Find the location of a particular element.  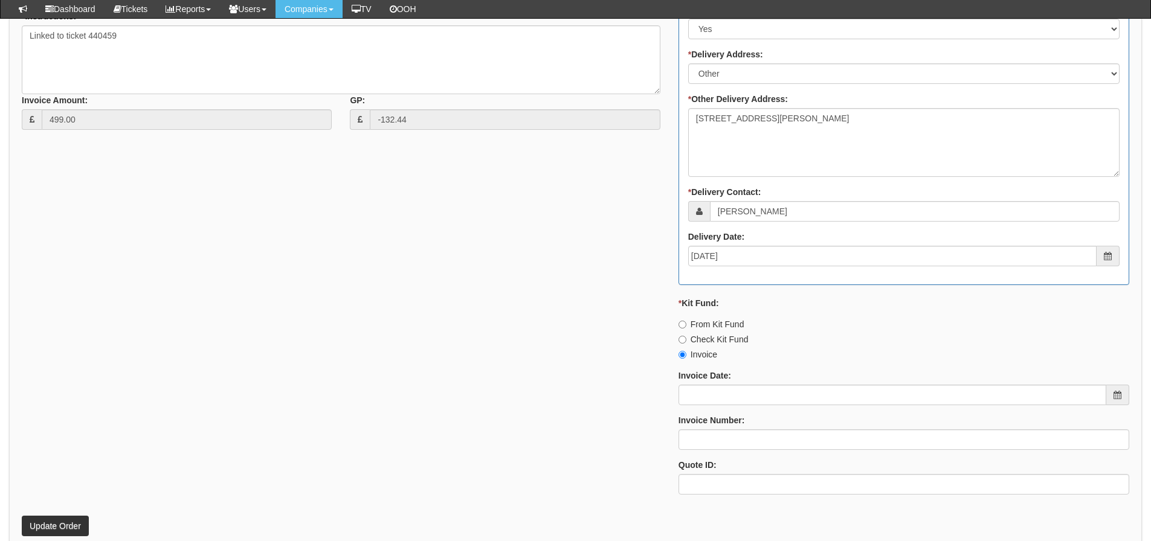

label: Invoice Number: is located at coordinates (712, 420).